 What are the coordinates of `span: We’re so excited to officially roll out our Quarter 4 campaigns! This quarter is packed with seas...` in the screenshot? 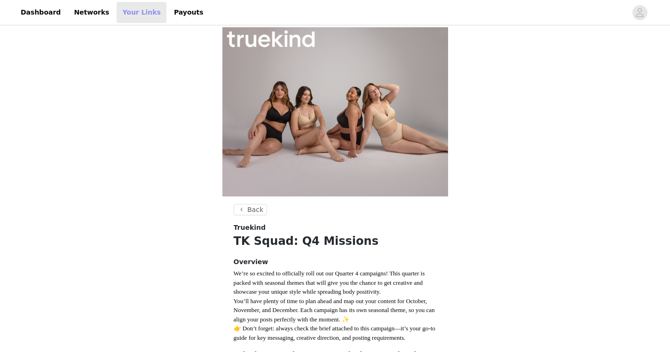 It's located at (329, 283).